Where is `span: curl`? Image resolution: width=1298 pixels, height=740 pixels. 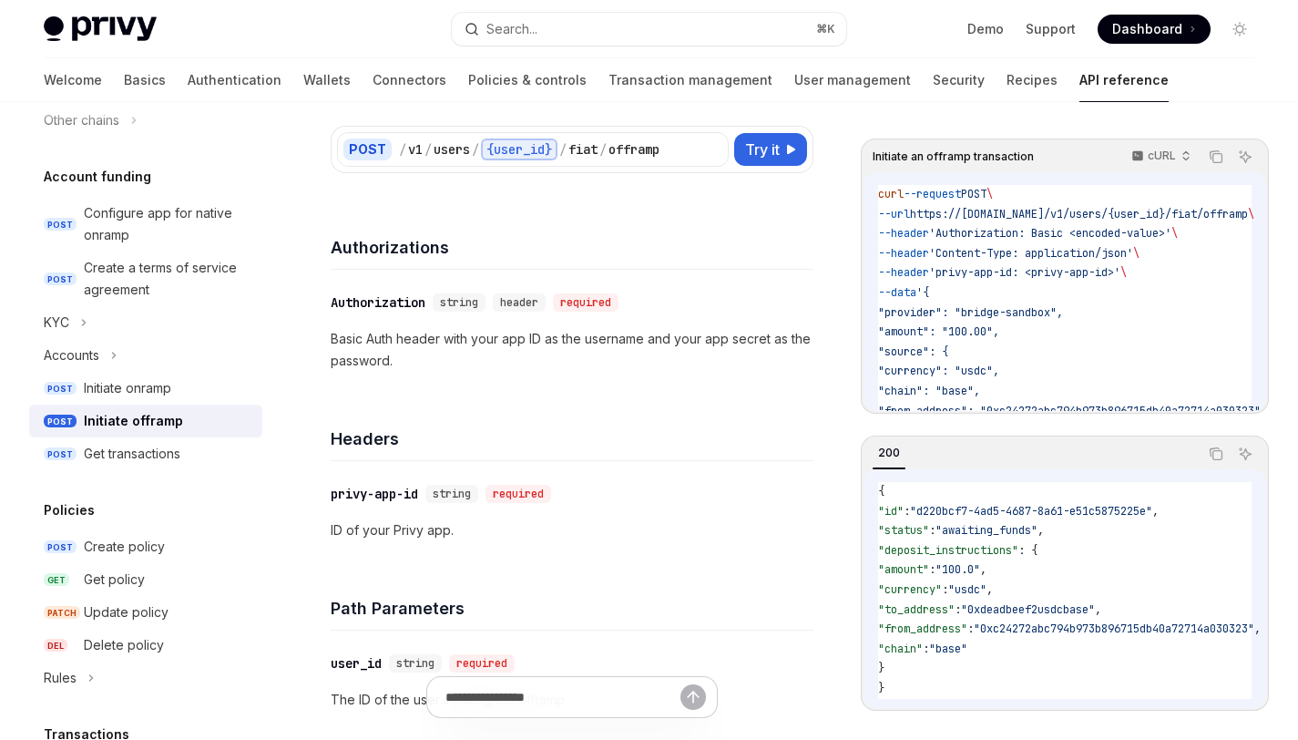 span: curl is located at coordinates (891, 194).